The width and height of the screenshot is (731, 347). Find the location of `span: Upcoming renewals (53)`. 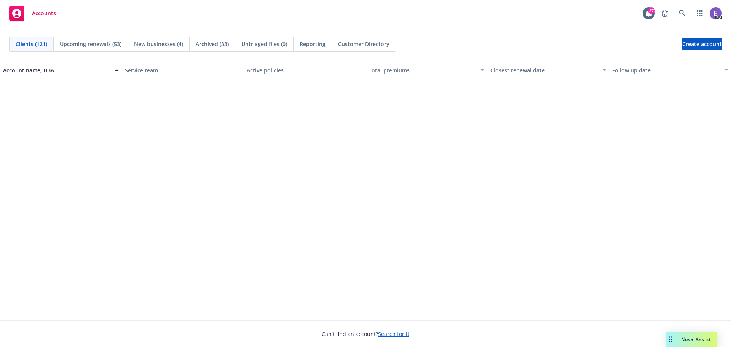

span: Upcoming renewals (53) is located at coordinates (91, 44).